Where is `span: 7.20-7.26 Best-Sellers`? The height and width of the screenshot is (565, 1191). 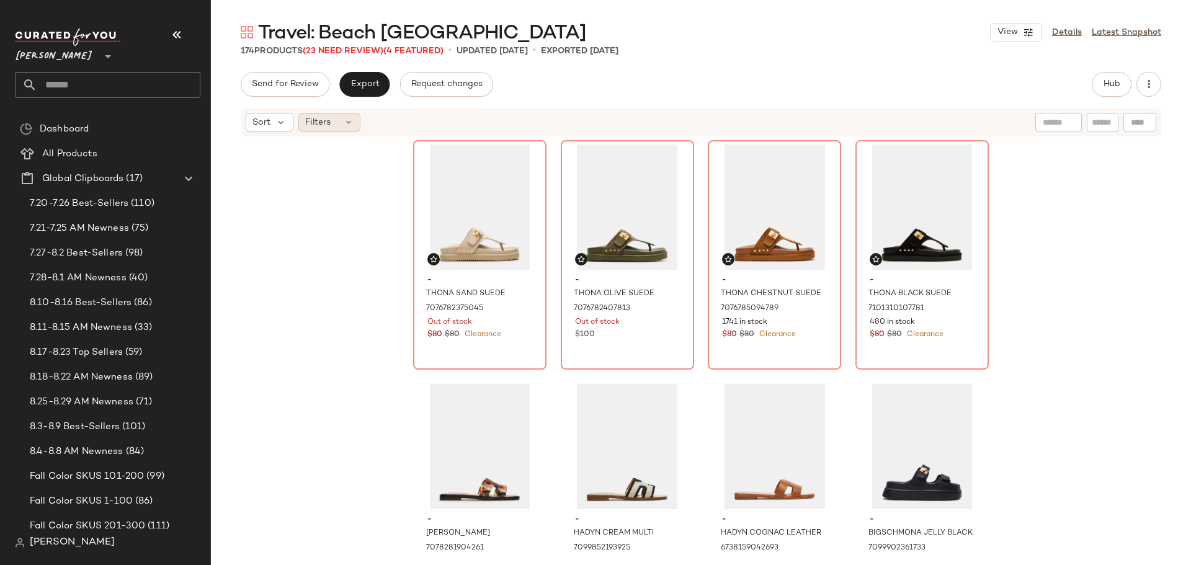
span: 7.20-7.26 Best-Sellers is located at coordinates (79, 203).